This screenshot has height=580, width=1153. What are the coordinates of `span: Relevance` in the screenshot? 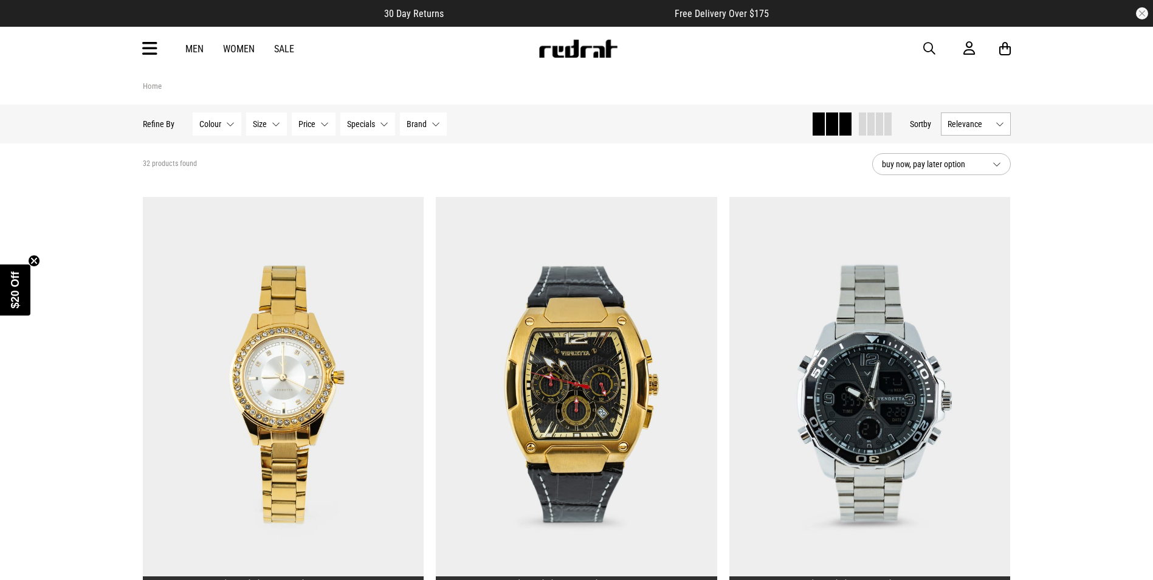 It's located at (969, 124).